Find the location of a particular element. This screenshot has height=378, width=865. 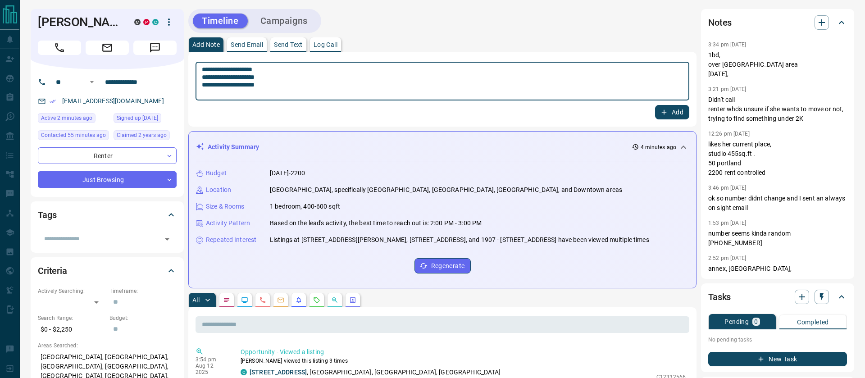

h2: Criteria is located at coordinates (52, 271).